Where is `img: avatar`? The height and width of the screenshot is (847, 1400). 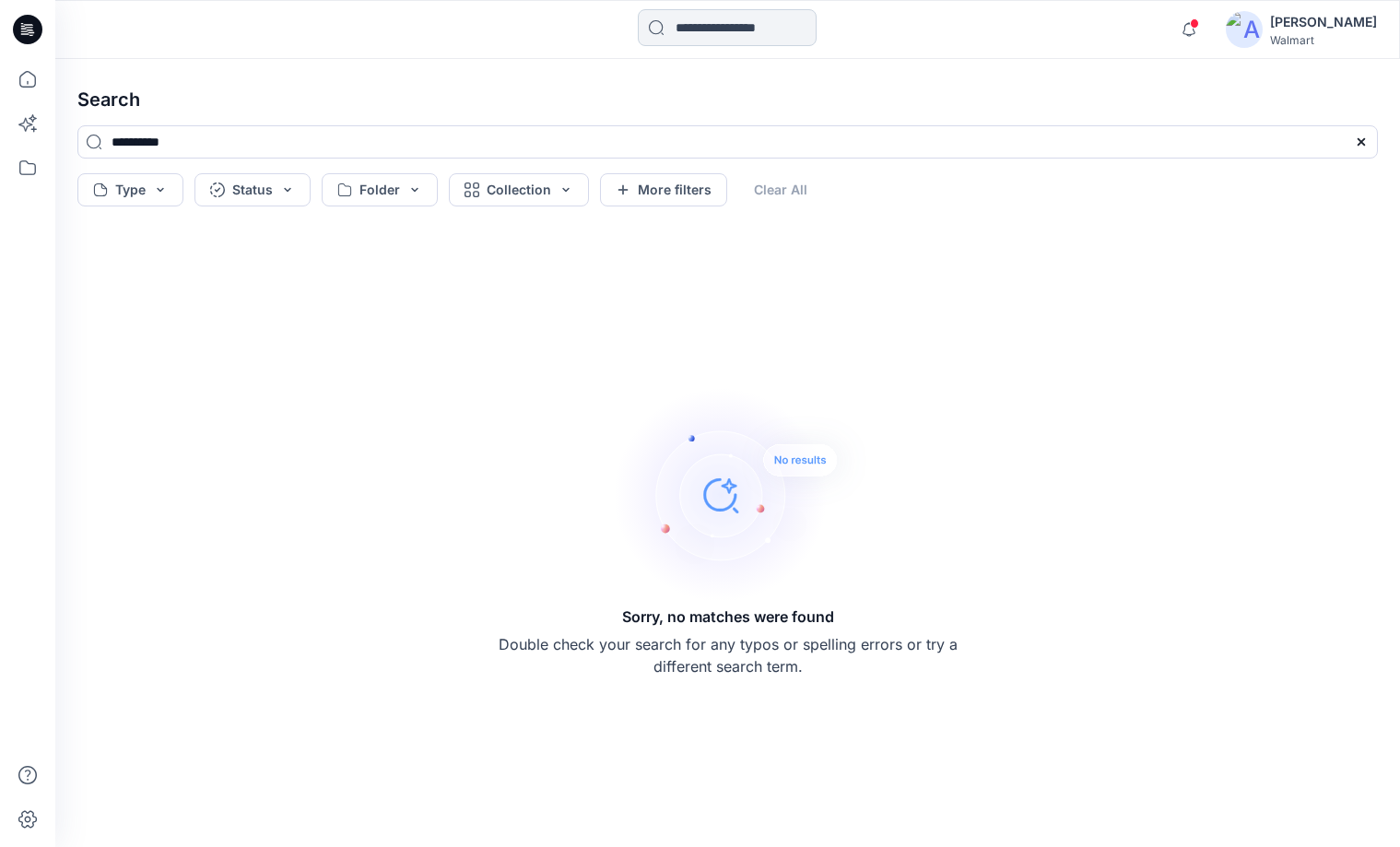
img: avatar is located at coordinates (1244, 30).